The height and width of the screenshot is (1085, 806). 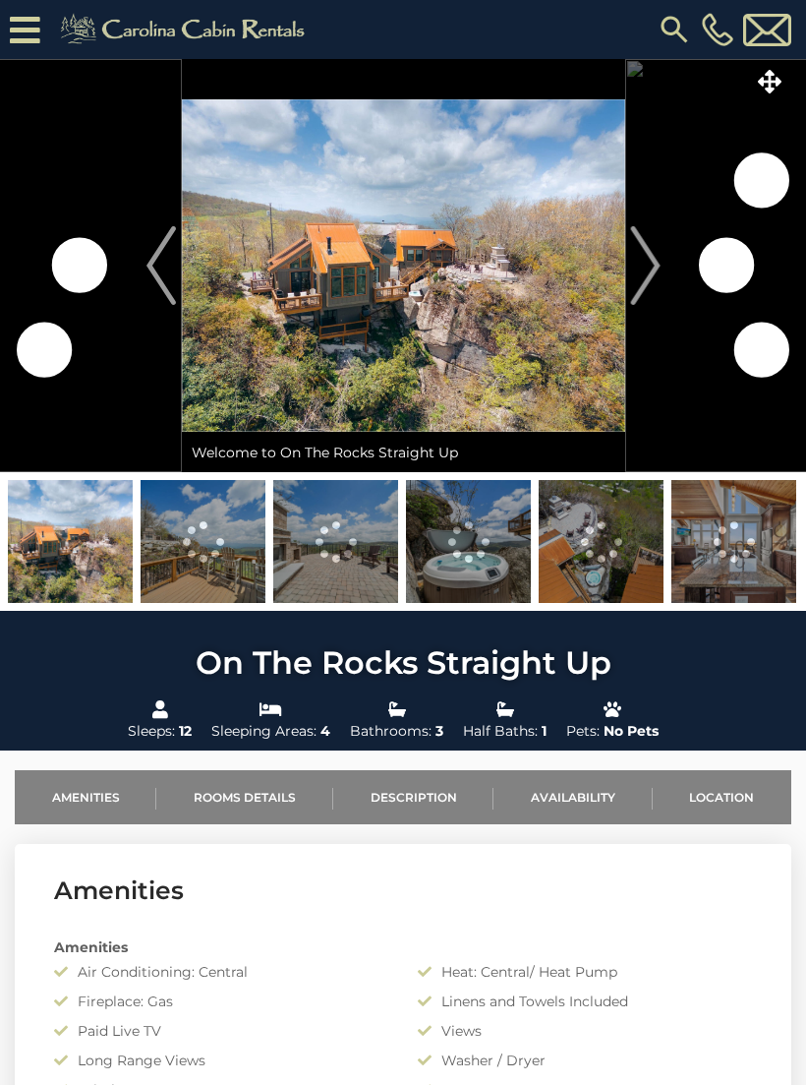 What do you see at coordinates (70, 541) in the screenshot?
I see `img: 168624533` at bounding box center [70, 541].